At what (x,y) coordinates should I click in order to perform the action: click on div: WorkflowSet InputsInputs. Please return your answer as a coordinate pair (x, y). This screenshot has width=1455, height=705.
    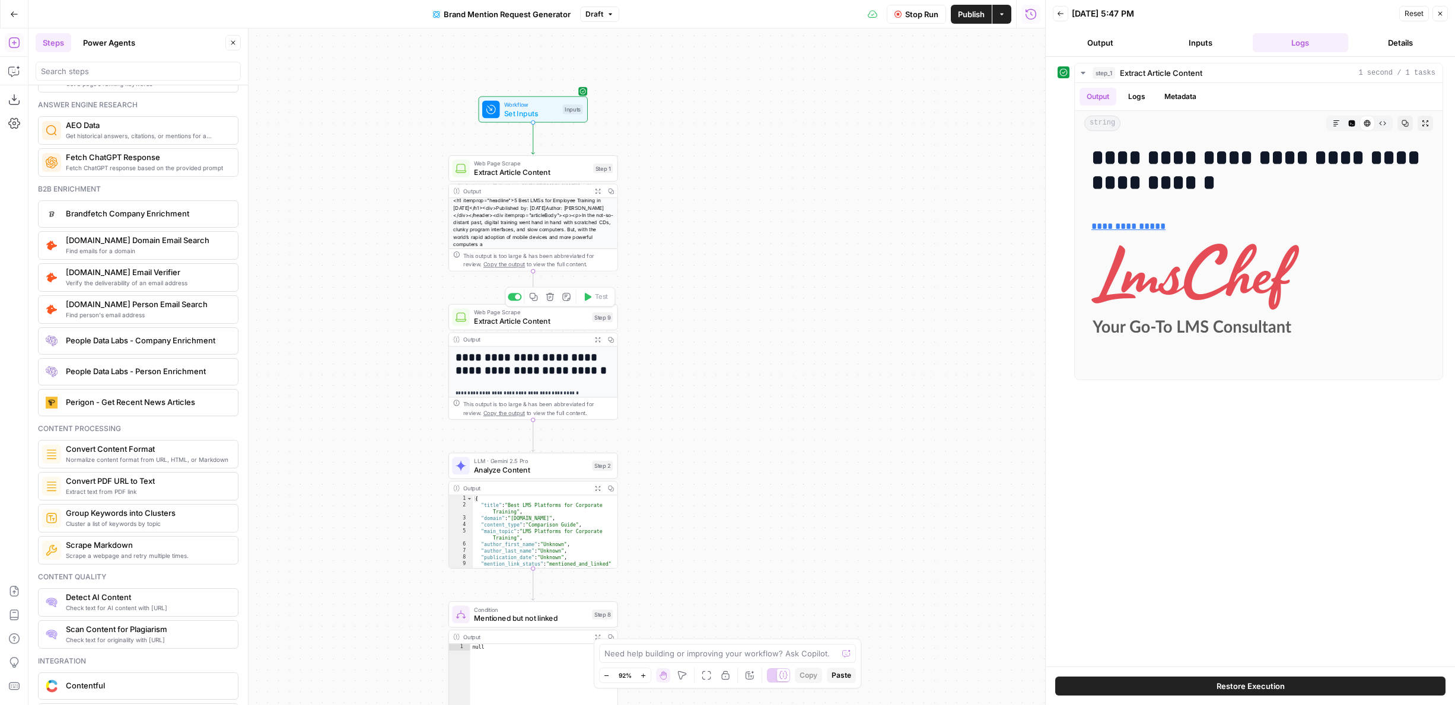
    Looking at the image, I should click on (533, 109).